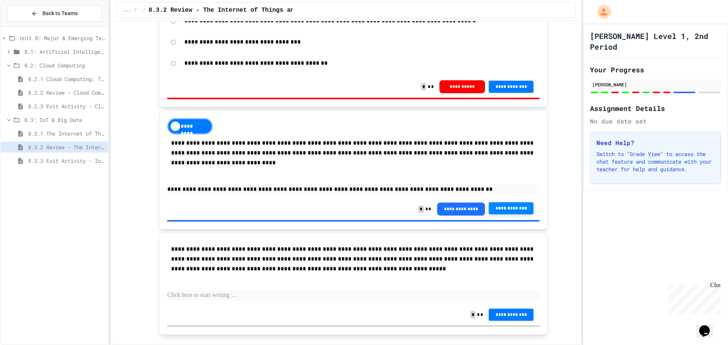 This screenshot has width=728, height=345. Describe the element at coordinates (64, 65) in the screenshot. I see `span: 8.2: Cloud Computing` at that location.